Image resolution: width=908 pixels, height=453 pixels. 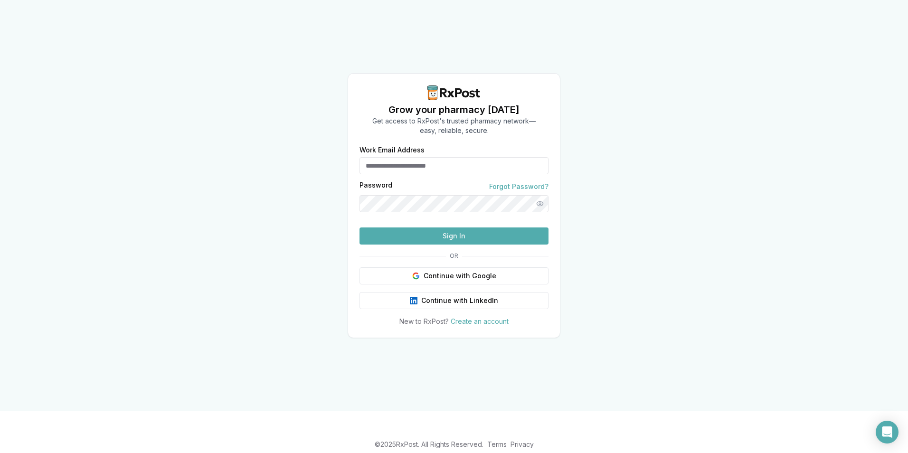 I want to click on span: New to RxPost?, so click(x=424, y=321).